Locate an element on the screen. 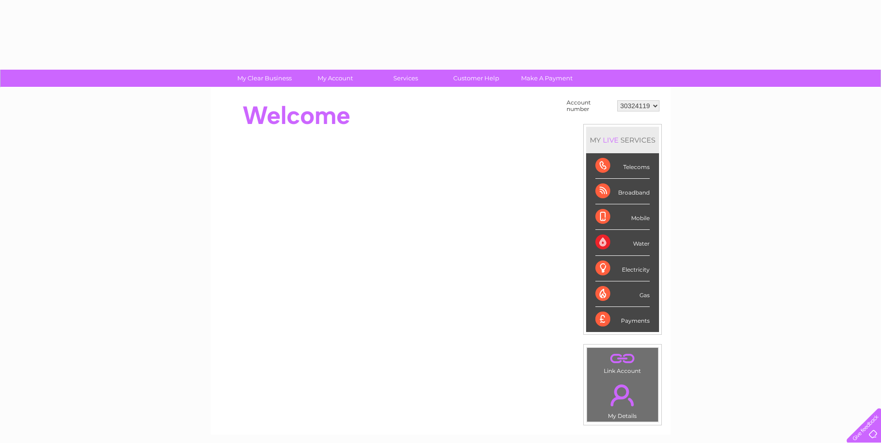 The width and height of the screenshot is (881, 443). div: MY SERVICES is located at coordinates (622, 140).